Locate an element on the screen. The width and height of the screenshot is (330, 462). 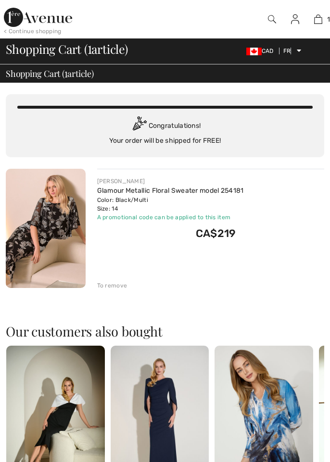
img: My cart is located at coordinates (318, 19).